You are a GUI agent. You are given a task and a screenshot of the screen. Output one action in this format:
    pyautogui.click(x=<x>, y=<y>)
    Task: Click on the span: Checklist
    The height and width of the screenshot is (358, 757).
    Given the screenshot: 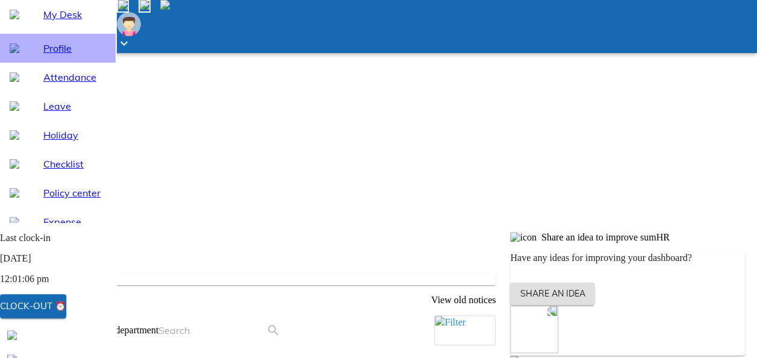 What is the action you would take?
    pyautogui.click(x=75, y=164)
    